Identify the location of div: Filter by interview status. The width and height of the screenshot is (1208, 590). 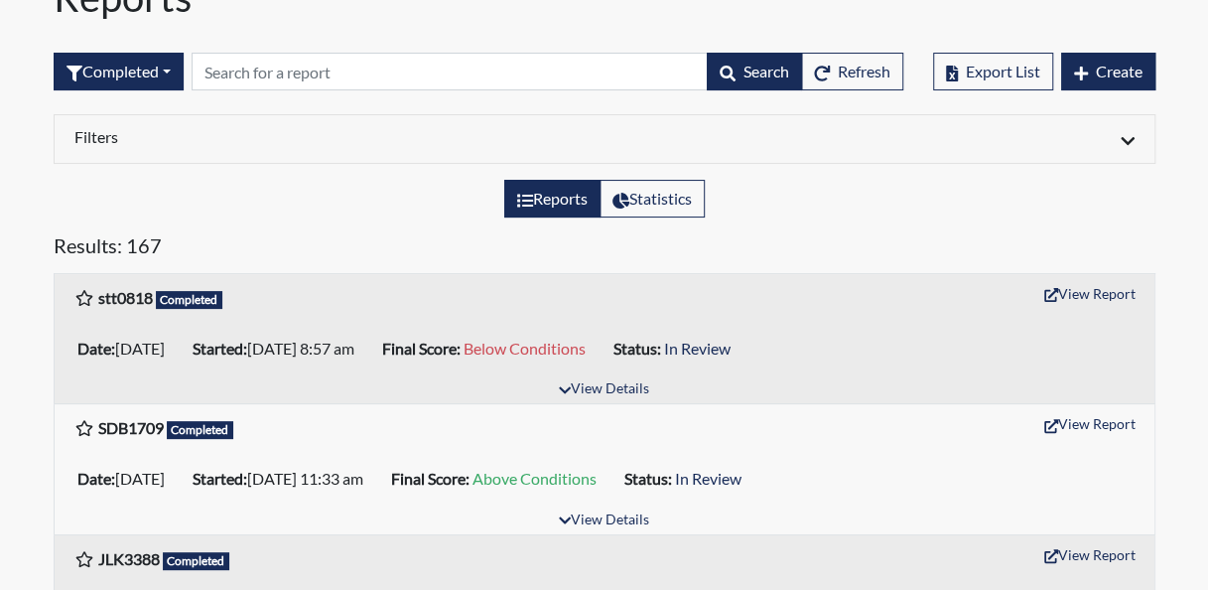
(118, 71).